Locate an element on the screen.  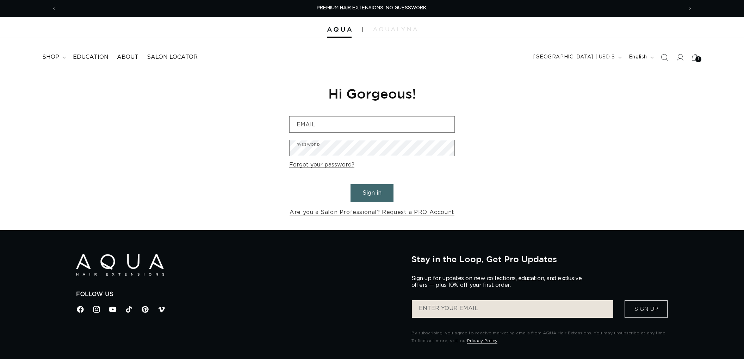
input: ENTER YOUR EMAIL is located at coordinates (512, 309).